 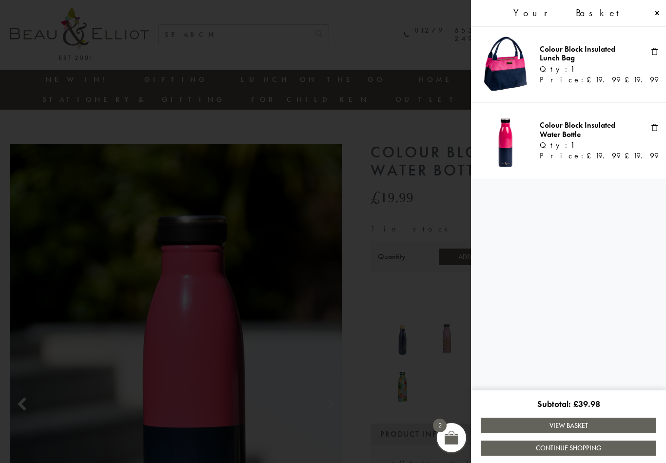 What do you see at coordinates (577, 129) in the screenshot?
I see `a: Colour Block Insulated Water Bottle` at bounding box center [577, 129].